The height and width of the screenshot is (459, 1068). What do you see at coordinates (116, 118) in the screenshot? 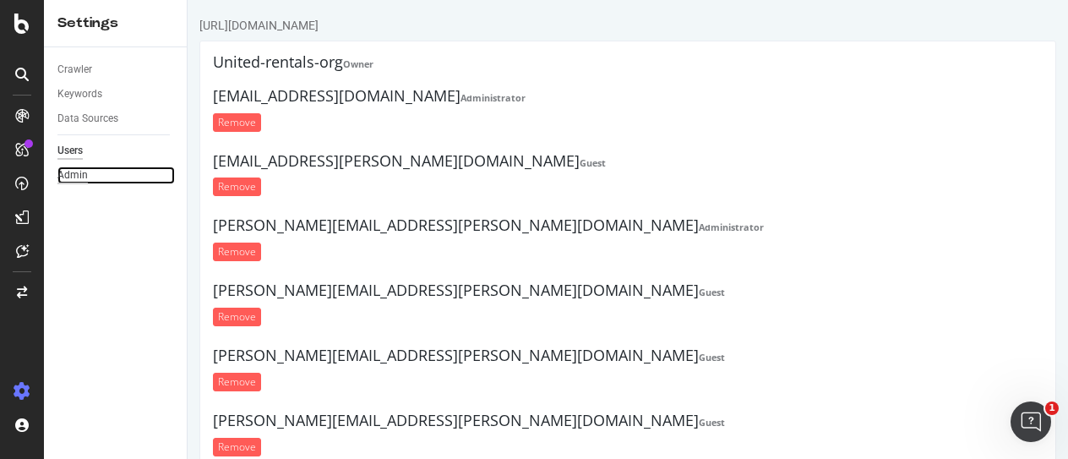
I see `a: Data Sources` at bounding box center [116, 118].